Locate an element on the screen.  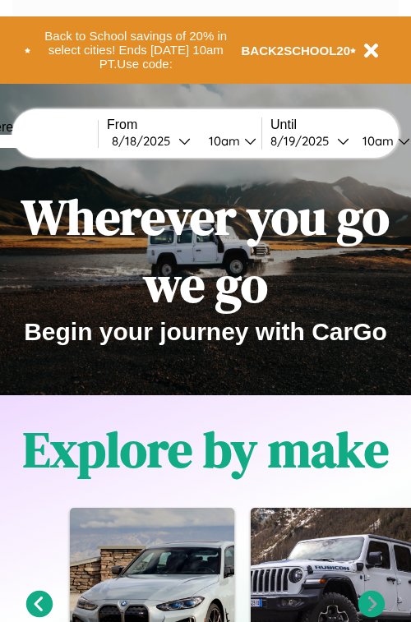
b: BACK2SCHOOL20 is located at coordinates (296, 50).